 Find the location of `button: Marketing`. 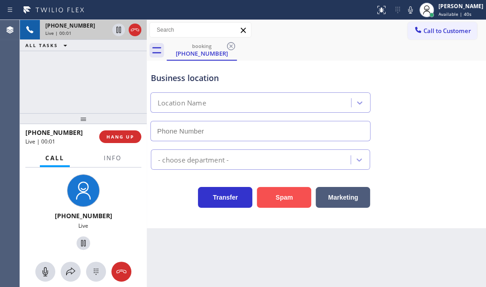

button: Marketing is located at coordinates (343, 197).